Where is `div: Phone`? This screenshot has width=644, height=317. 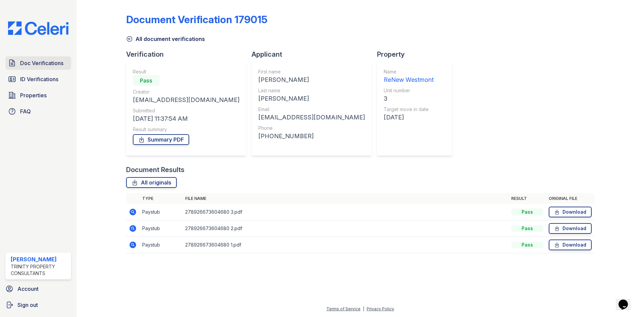 div: Phone is located at coordinates (312, 128).